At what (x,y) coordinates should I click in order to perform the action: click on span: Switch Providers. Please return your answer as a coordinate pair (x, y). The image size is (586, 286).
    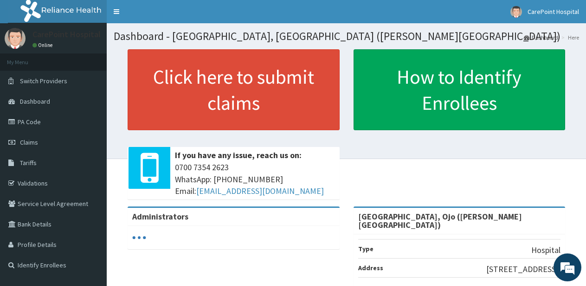
    Looking at the image, I should click on (44, 81).